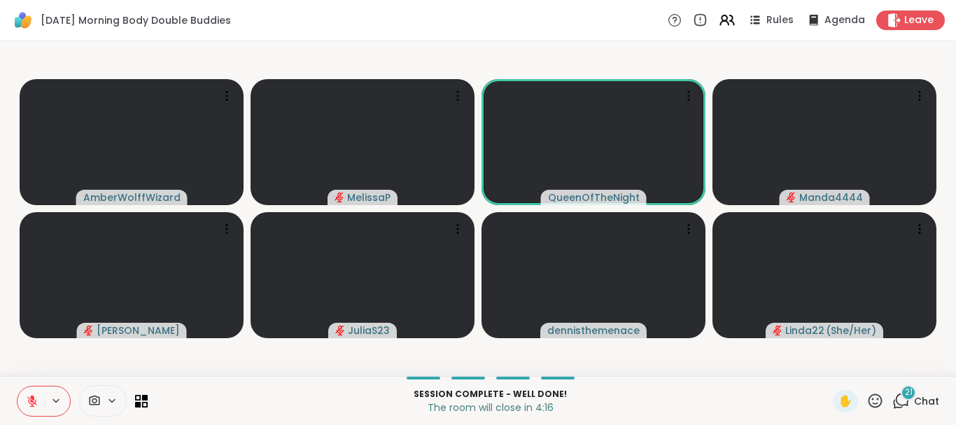 The width and height of the screenshot is (956, 425). What do you see at coordinates (919, 20) in the screenshot?
I see `span: Leave` at bounding box center [919, 20].